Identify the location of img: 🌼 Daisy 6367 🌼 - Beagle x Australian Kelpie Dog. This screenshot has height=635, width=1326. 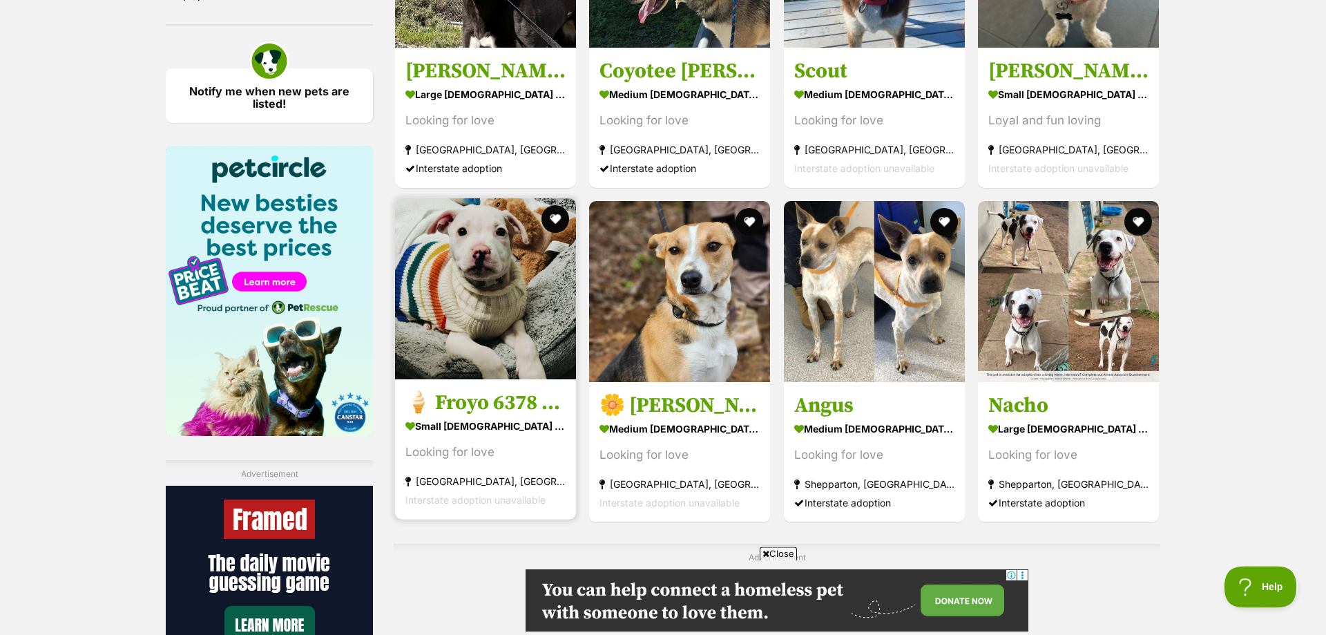
(680, 292).